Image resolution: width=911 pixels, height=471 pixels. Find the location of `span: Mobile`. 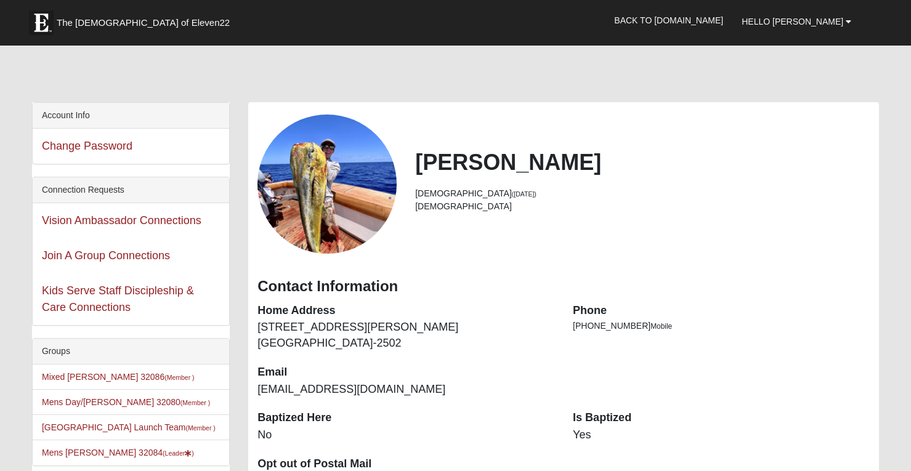

span: Mobile is located at coordinates (661, 326).